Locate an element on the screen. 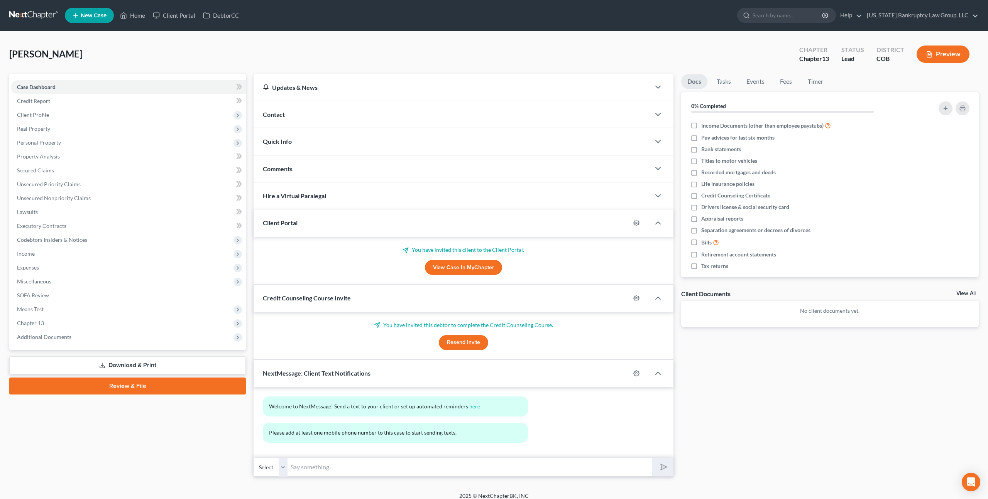 This screenshot has width=988, height=499. span: Titles to motor vehicles is located at coordinates (729, 161).